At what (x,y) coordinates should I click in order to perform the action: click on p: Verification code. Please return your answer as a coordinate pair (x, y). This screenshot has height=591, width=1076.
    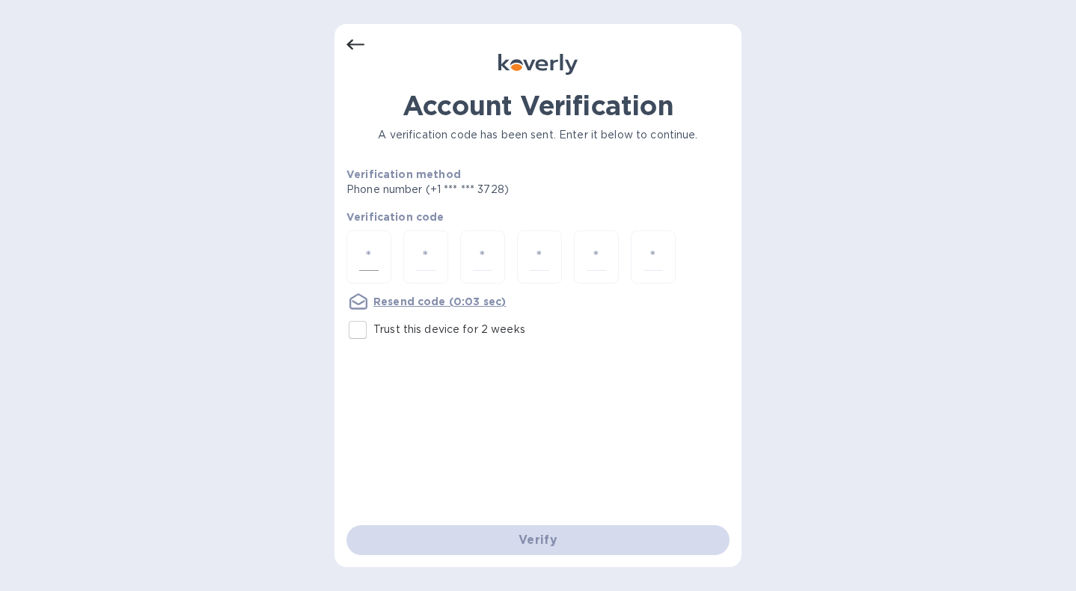
    Looking at the image, I should click on (538, 217).